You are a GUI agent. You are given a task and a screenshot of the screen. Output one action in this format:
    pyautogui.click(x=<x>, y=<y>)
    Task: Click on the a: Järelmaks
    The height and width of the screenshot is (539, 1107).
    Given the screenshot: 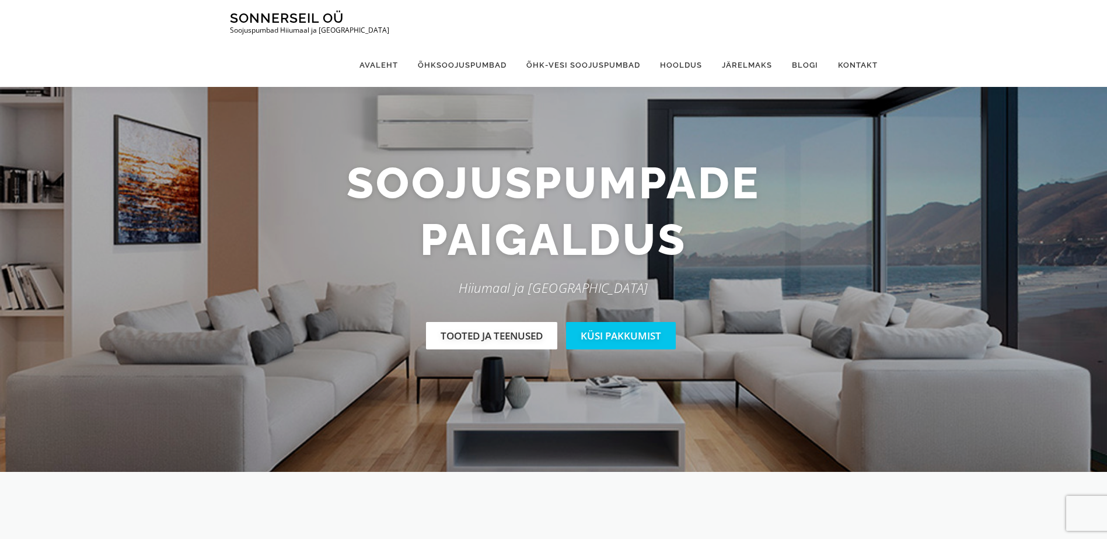 What is the action you would take?
    pyautogui.click(x=747, y=65)
    